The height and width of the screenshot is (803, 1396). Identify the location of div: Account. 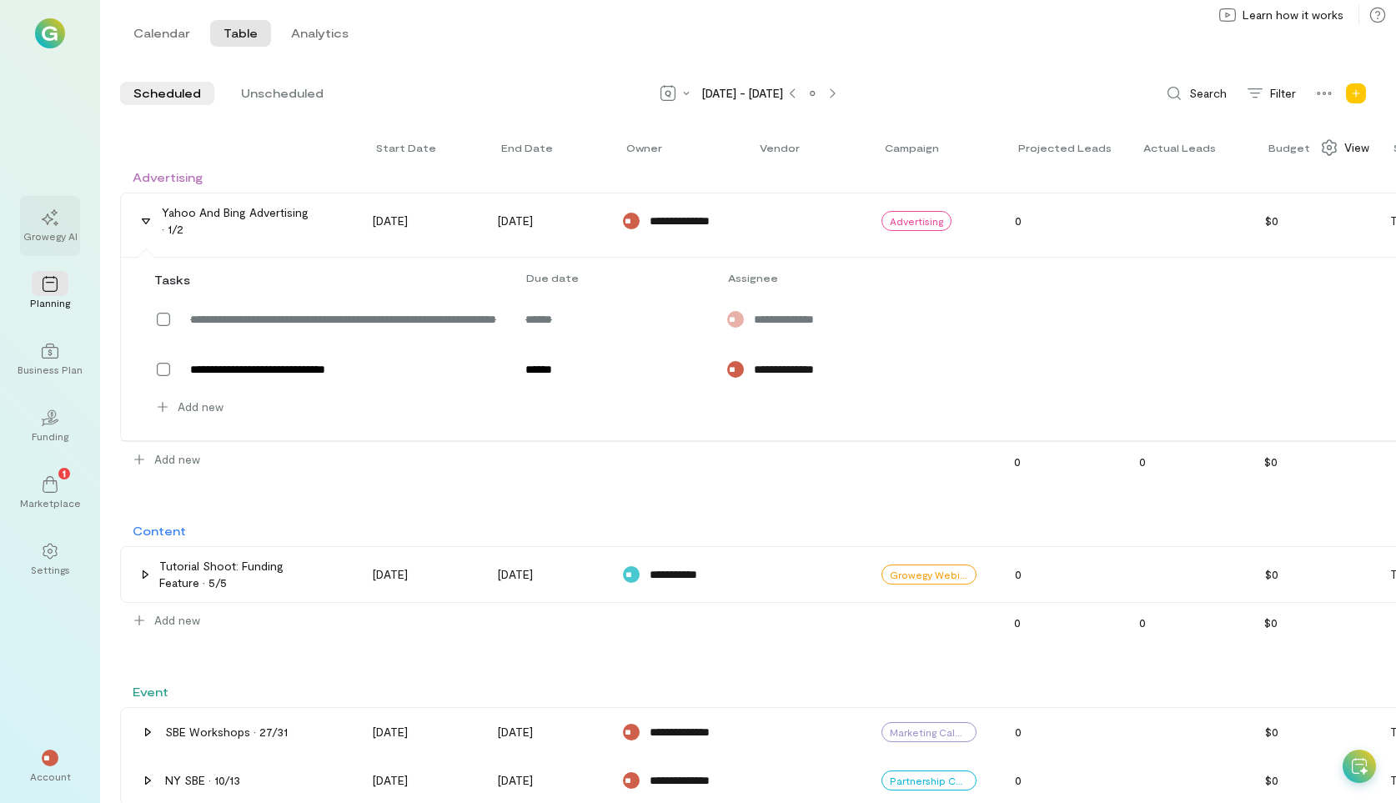
(50, 776).